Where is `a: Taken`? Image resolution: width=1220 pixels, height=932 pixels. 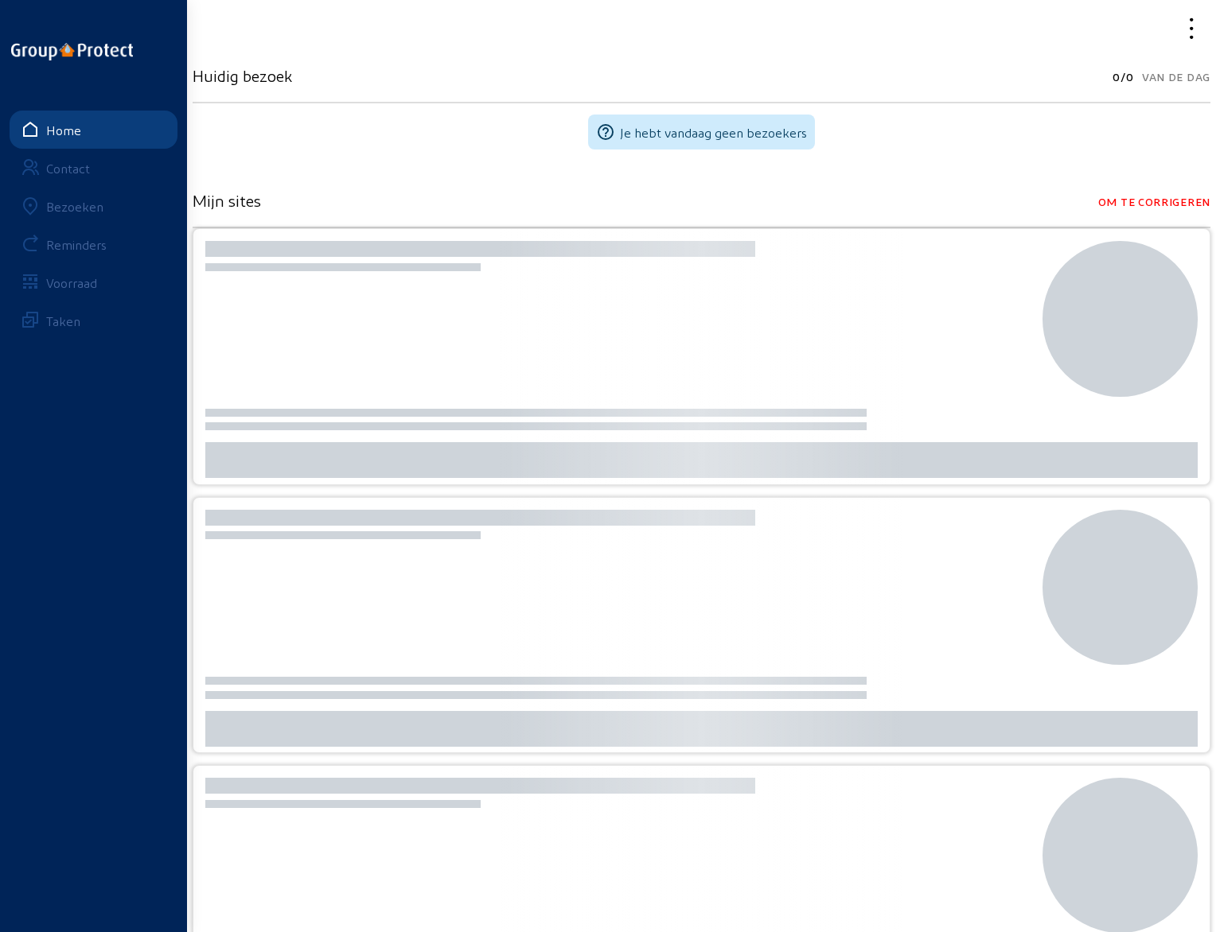 a: Taken is located at coordinates (93, 321).